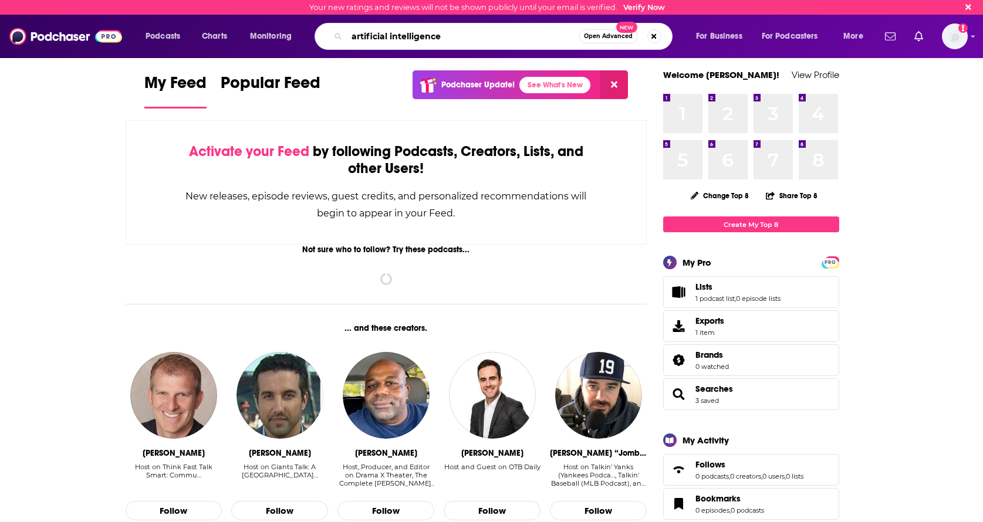 This screenshot has height=522, width=983. What do you see at coordinates (478, 85) in the screenshot?
I see `p: Podchaser Update!` at bounding box center [478, 85].